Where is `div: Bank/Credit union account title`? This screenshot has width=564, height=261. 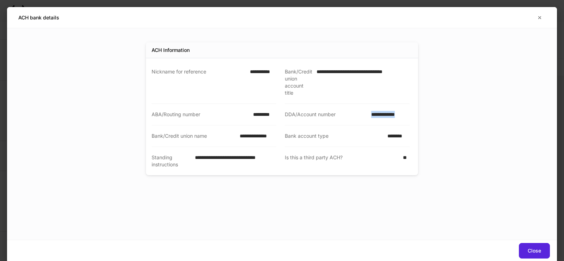 div: Bank/Credit union account title is located at coordinates (299, 82).